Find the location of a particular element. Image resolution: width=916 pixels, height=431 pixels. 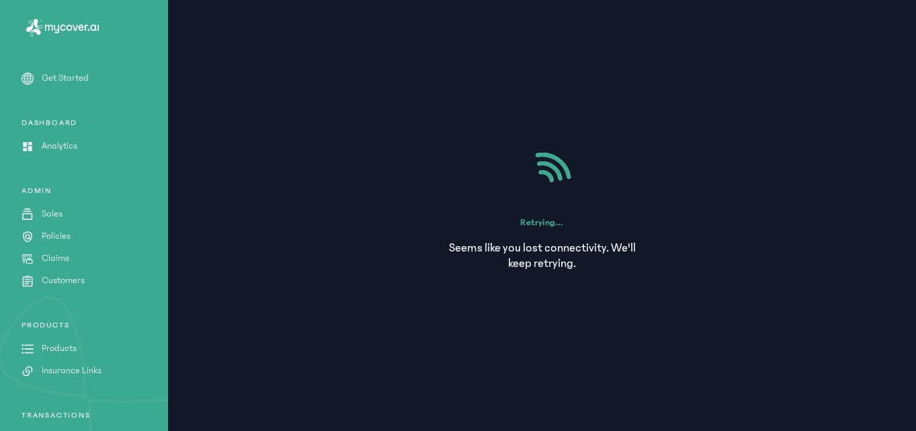

p: Insurance Links is located at coordinates (71, 370).